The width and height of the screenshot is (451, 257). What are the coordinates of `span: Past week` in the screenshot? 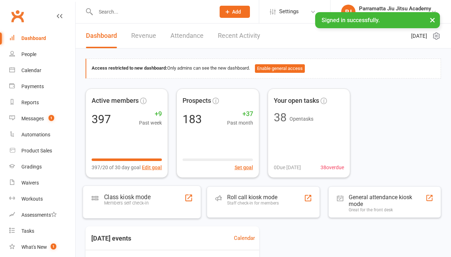 It's located at (151, 123).